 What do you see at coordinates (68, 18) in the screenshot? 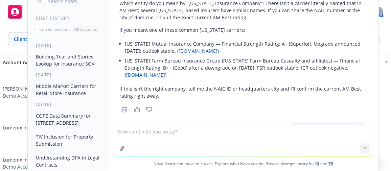
I see `div: Chat History` at bounding box center [68, 18].